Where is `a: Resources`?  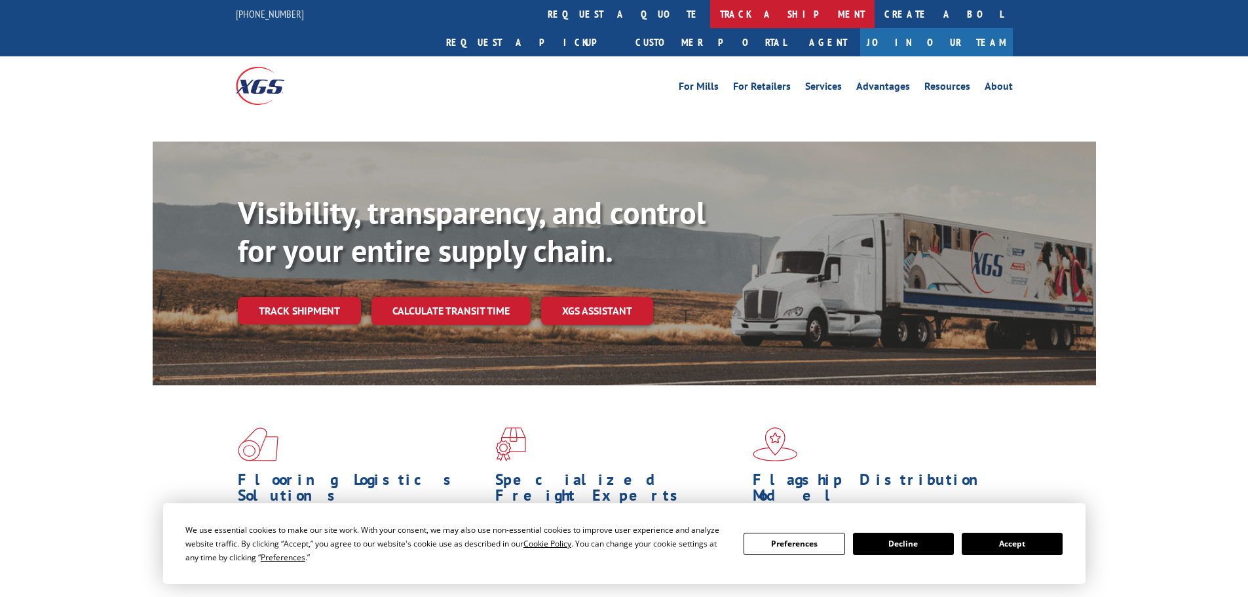
a: Resources is located at coordinates (947, 88).